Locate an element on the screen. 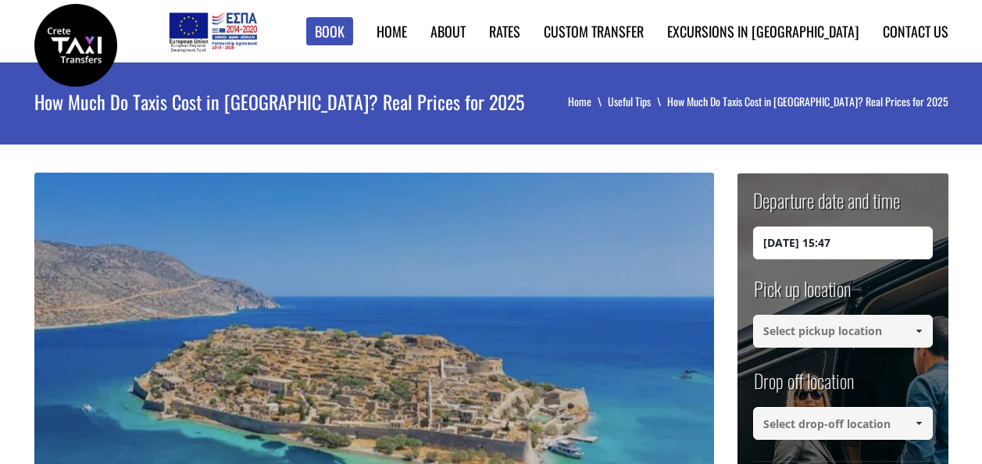 Image resolution: width=982 pixels, height=464 pixels. a: Contact us is located at coordinates (916, 31).